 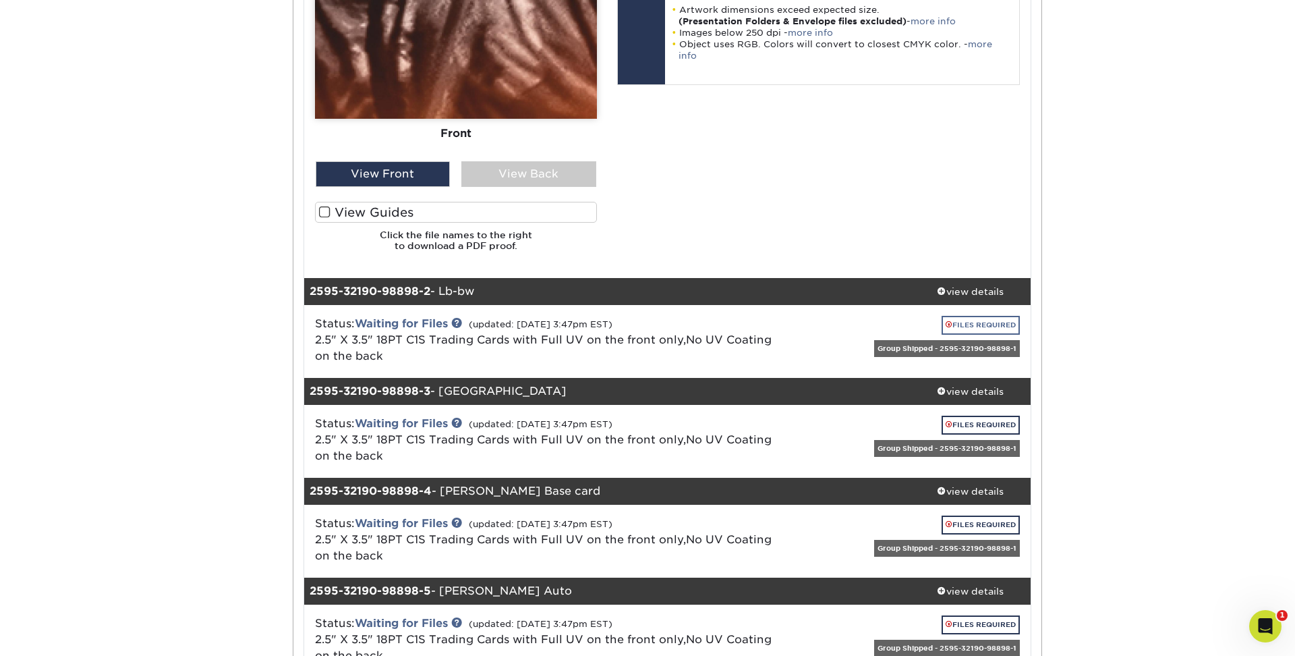 I want to click on strong: 2595-32190-98898-3, so click(x=370, y=391).